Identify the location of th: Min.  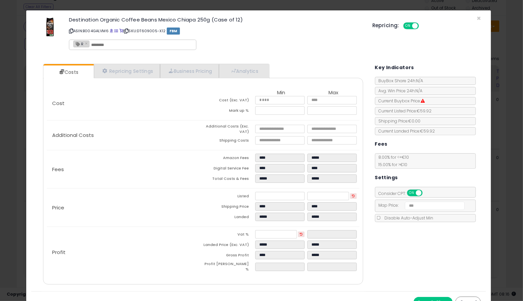
(281, 93).